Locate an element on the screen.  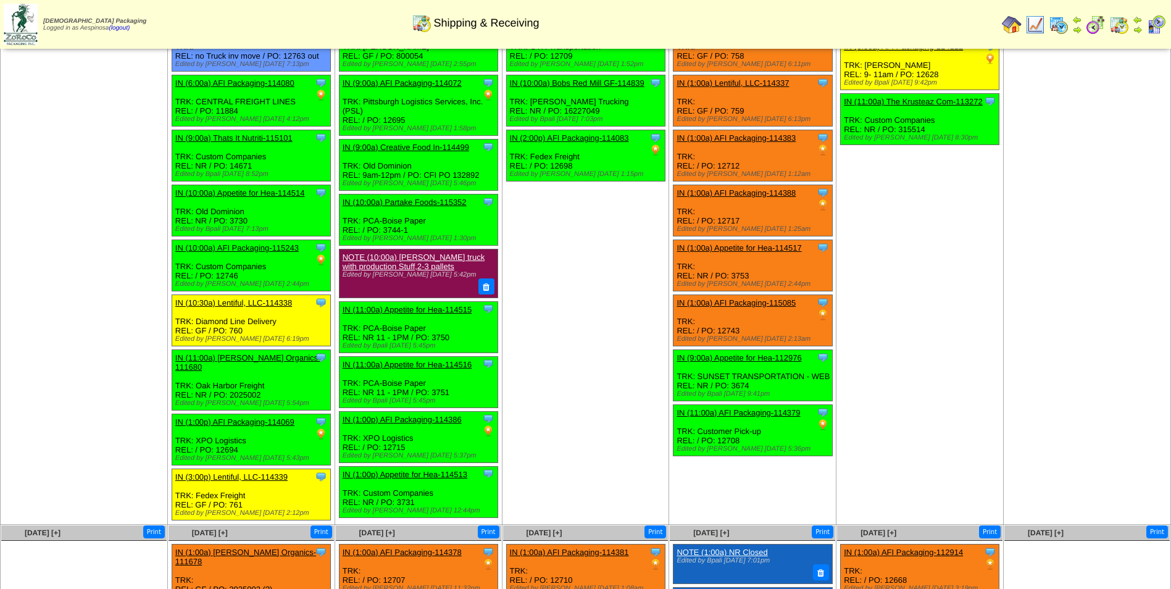
a: IN (1:00a) Lentiful, LLC-114337 is located at coordinates (733, 83).